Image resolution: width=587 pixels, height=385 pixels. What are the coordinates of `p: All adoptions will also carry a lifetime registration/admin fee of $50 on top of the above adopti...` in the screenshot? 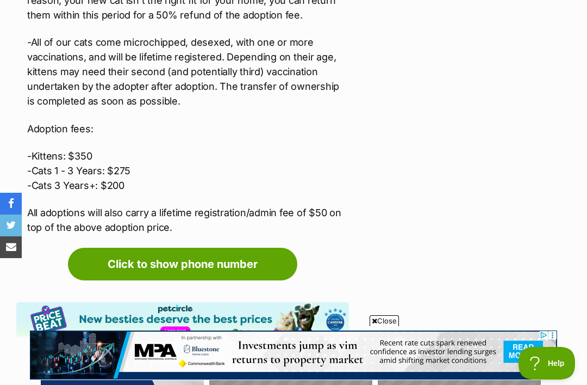 It's located at (188, 220).